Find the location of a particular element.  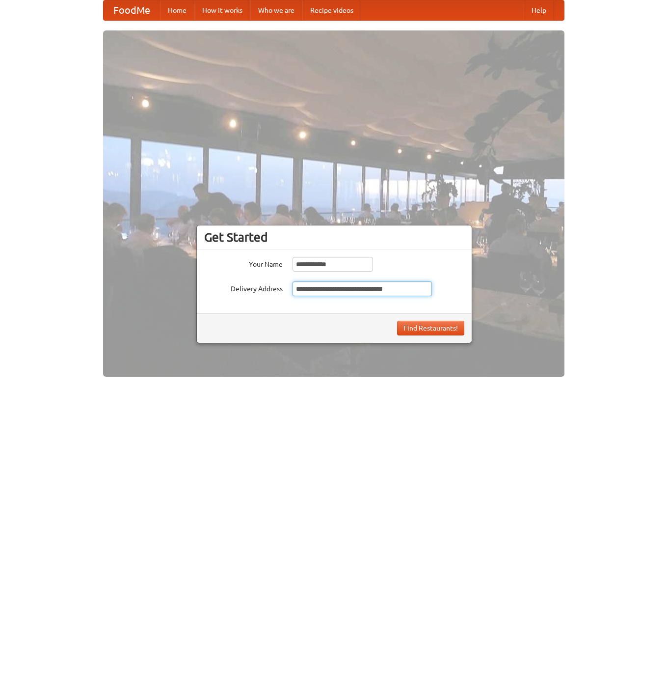

a: Recipe videos is located at coordinates (332, 10).